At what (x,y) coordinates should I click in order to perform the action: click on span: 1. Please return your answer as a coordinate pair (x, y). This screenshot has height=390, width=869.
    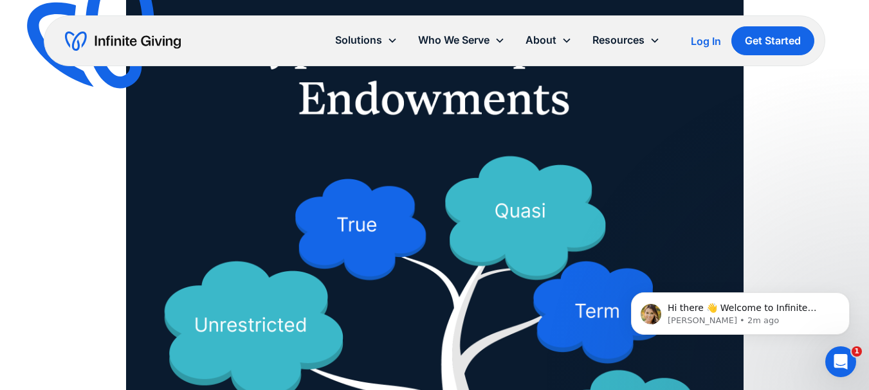
    Looking at the image, I should click on (857, 352).